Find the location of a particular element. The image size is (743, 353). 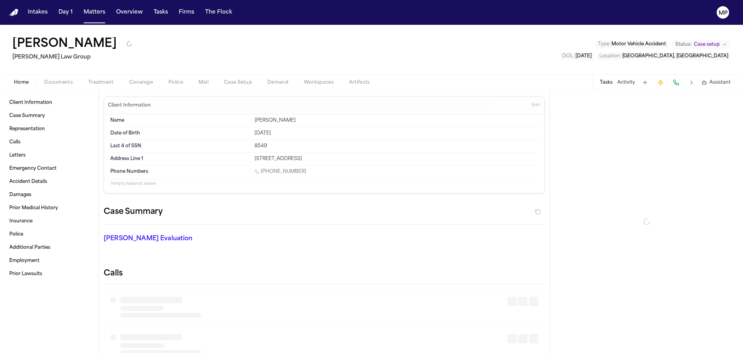

span: Edit is located at coordinates (536, 105).